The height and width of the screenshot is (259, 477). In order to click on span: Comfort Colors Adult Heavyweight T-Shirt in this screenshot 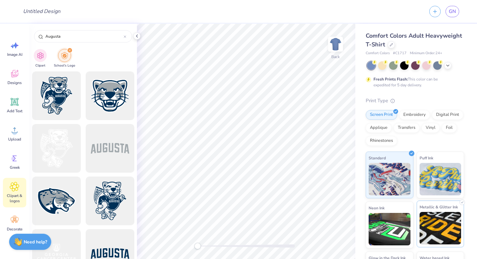, I will do `click(414, 40)`.